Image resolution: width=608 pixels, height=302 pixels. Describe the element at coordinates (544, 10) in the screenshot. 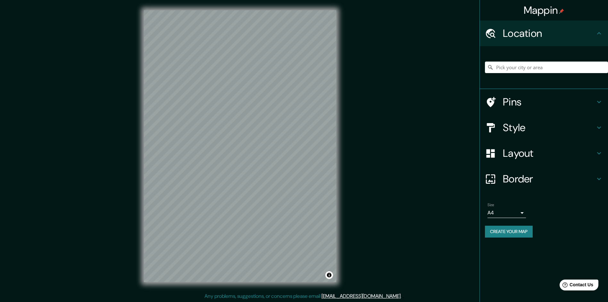

I see `h4: Mappin` at that location.